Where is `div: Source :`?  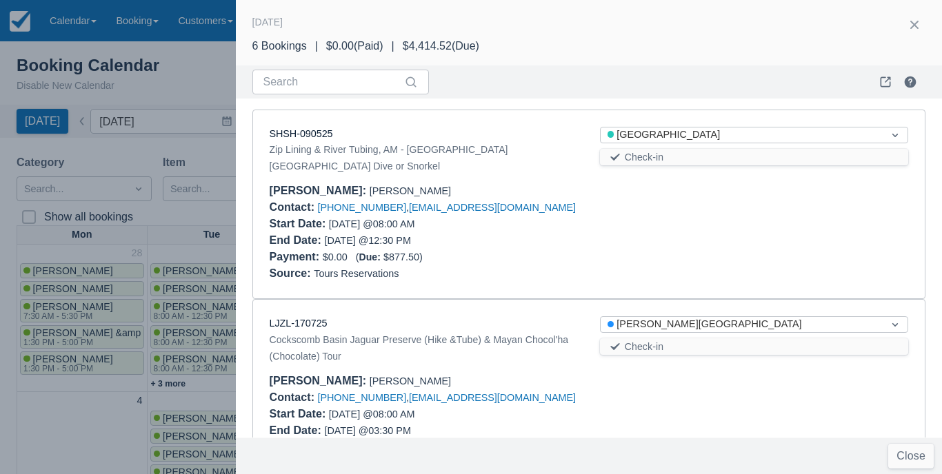 div: Source : is located at coordinates (292, 273).